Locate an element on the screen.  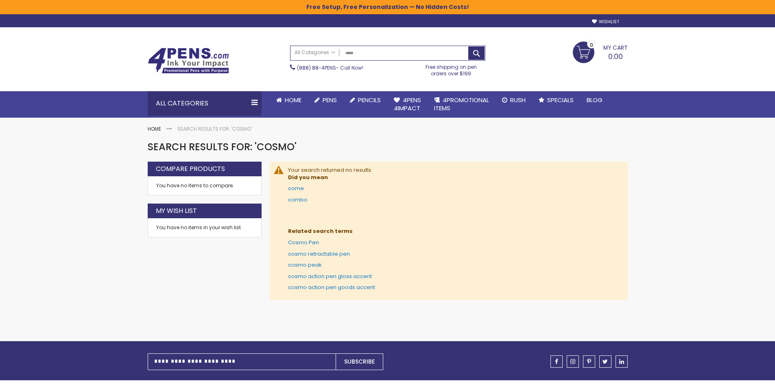
div: You have no items in your wish list. is located at coordinates (205, 227).